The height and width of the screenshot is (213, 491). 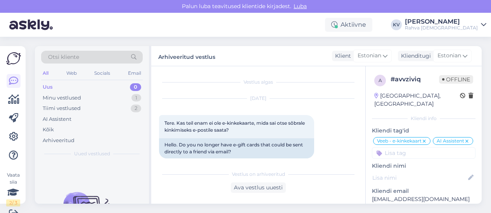 I want to click on div: # avvziviq, so click(x=414, y=79).